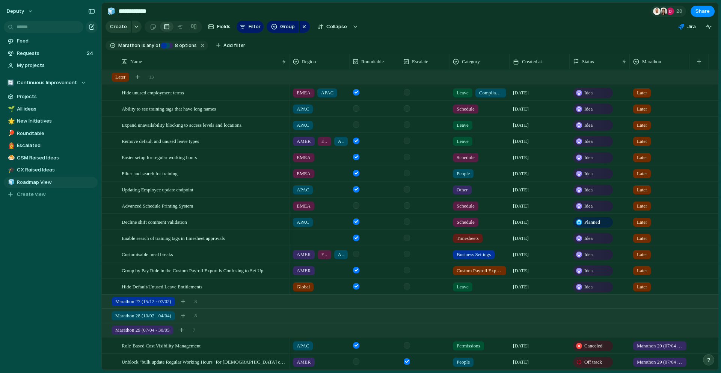 This screenshot has width=721, height=373. I want to click on span: Canceled, so click(594, 346).